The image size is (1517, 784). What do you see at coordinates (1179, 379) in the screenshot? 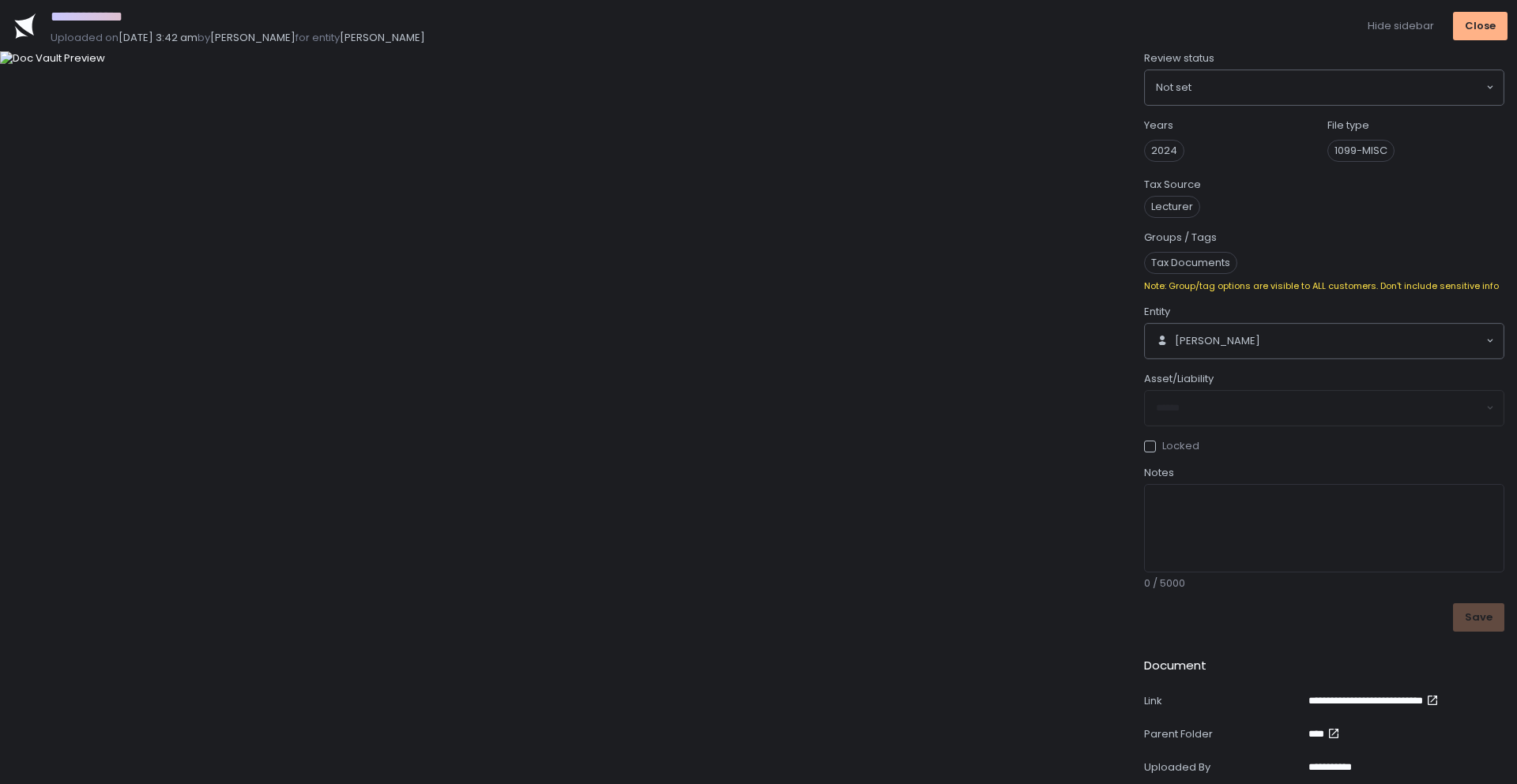
I see `span: Asset/Liability` at bounding box center [1179, 379].